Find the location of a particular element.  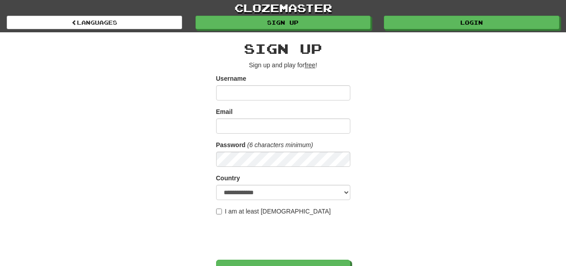

label: Country is located at coordinates (228, 178).